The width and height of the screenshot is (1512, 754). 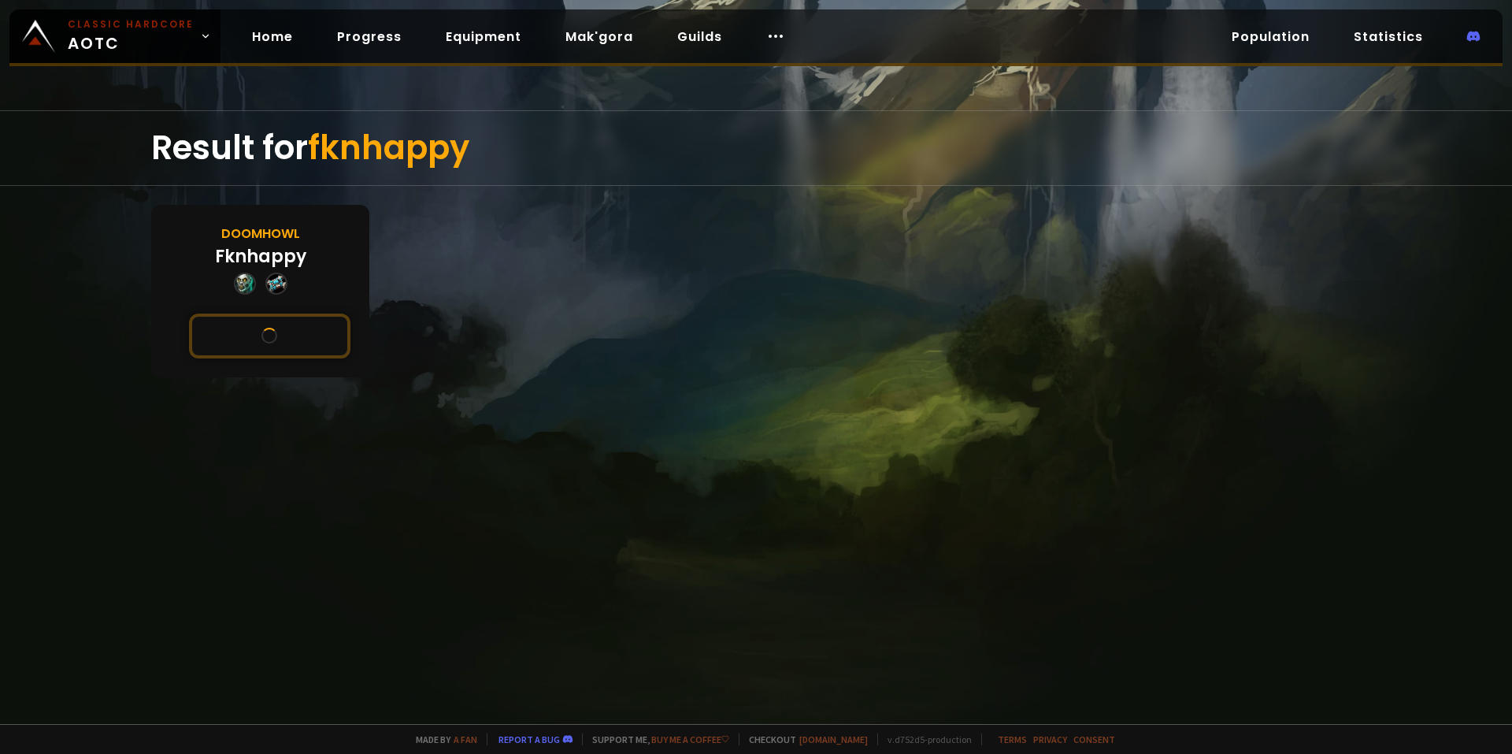 I want to click on a: Guilds, so click(x=699, y=36).